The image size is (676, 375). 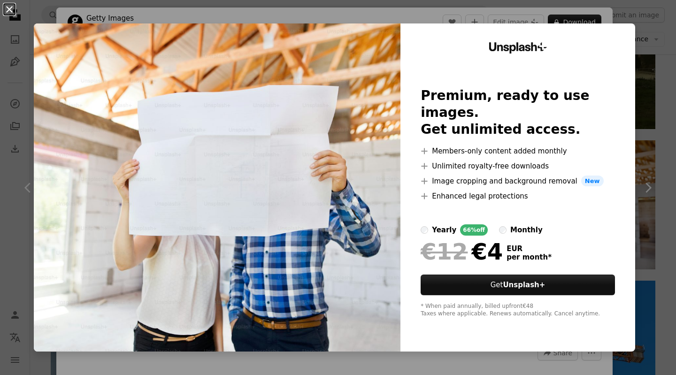 What do you see at coordinates (518, 285) in the screenshot?
I see `button: GetUnsplash+` at bounding box center [518, 285].